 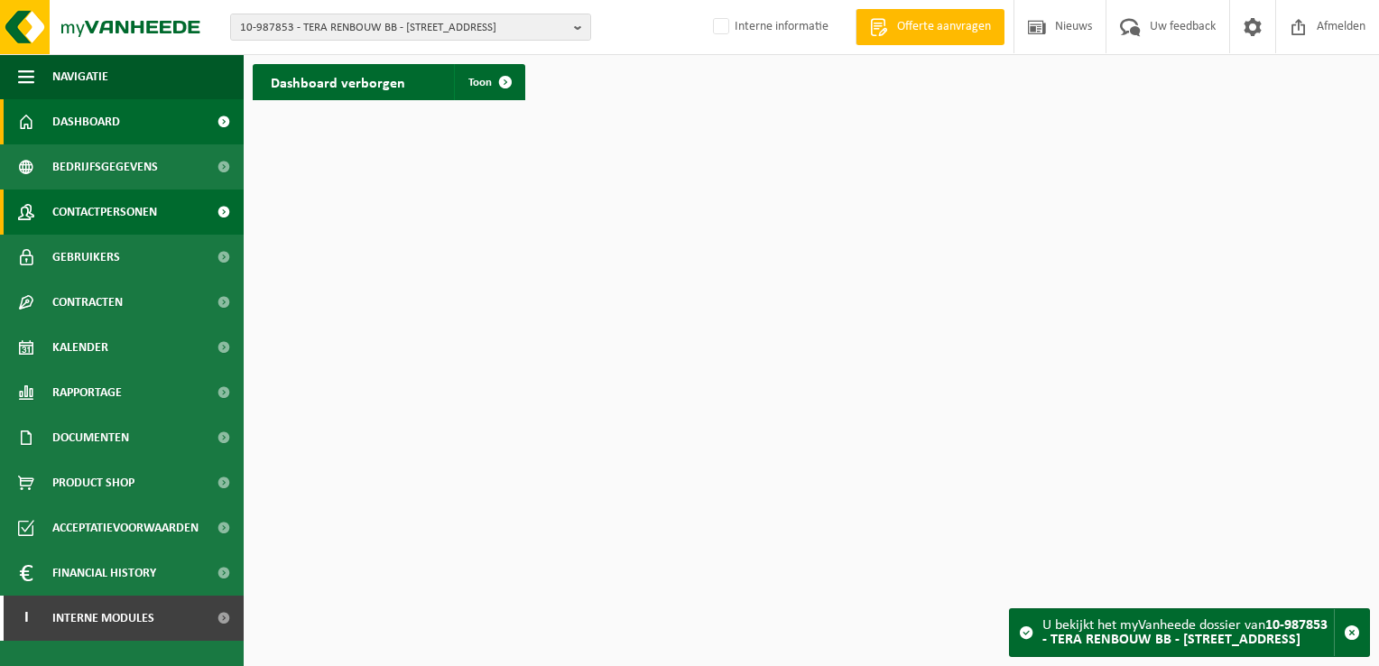 I want to click on span: Offerte aanvragen, so click(x=944, y=27).